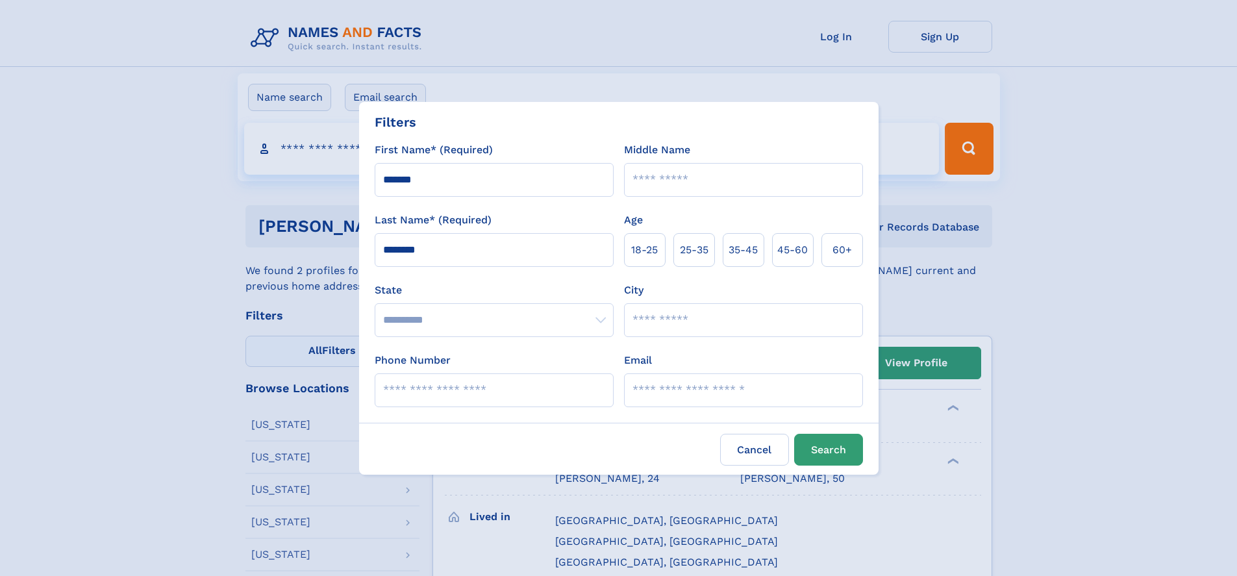 The height and width of the screenshot is (576, 1237). What do you see at coordinates (829, 449) in the screenshot?
I see `button: Search` at bounding box center [829, 449].